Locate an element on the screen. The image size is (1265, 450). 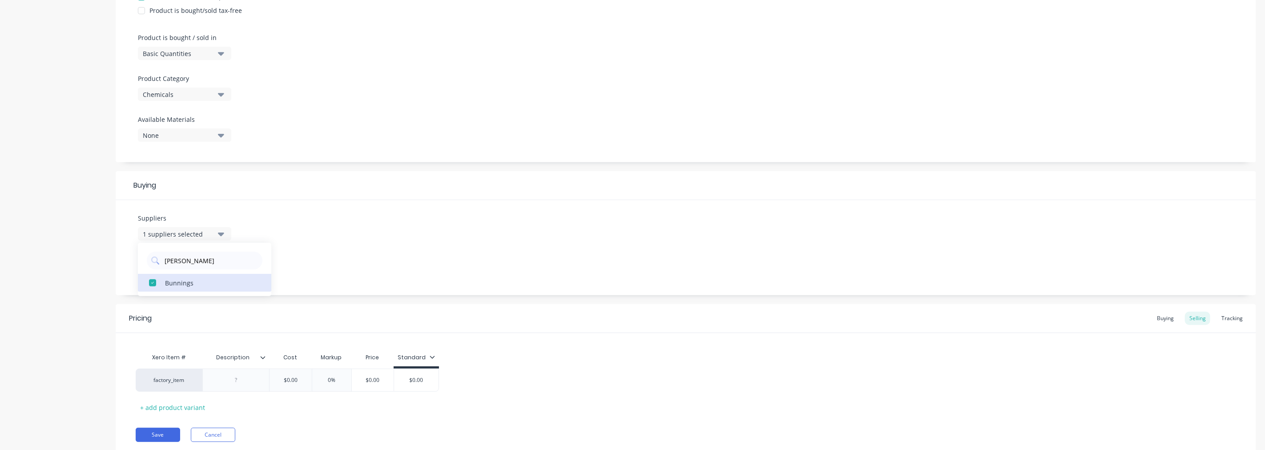
label: Suppliers is located at coordinates (185, 218).